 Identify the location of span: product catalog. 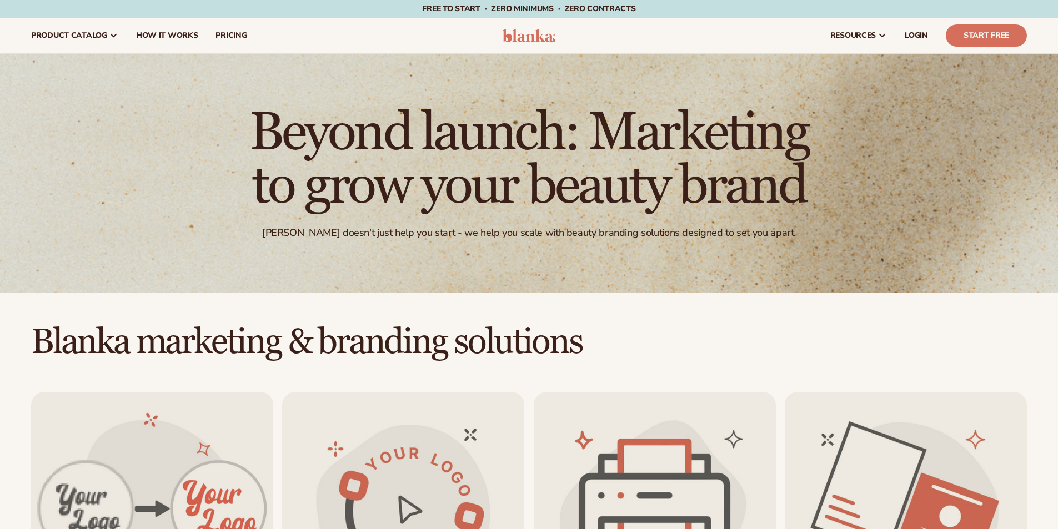
(69, 36).